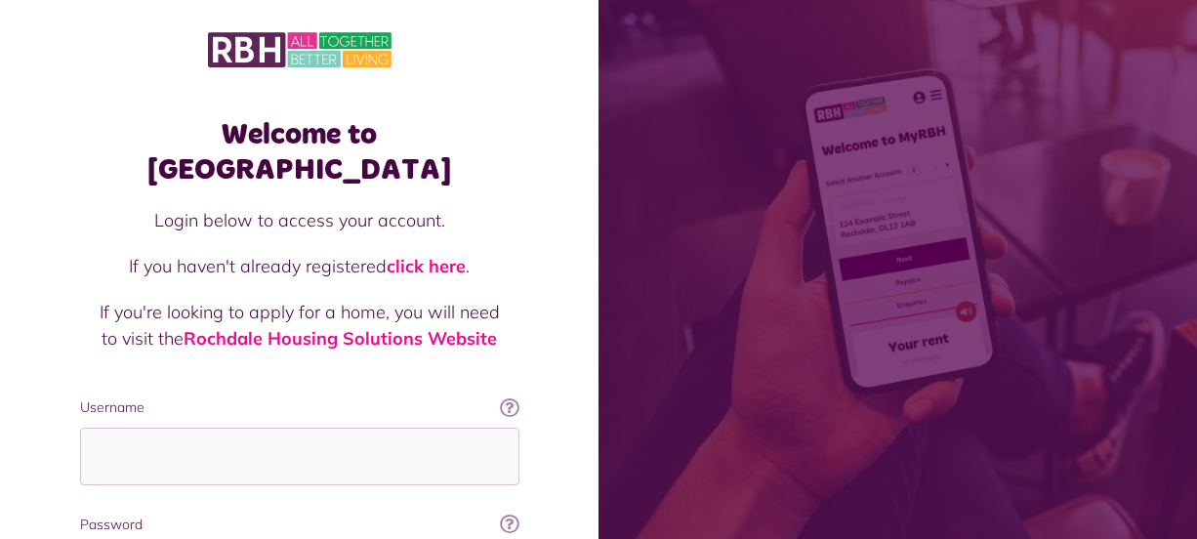 The width and height of the screenshot is (1197, 539). Describe the element at coordinates (426, 266) in the screenshot. I see `a: click here` at that location.